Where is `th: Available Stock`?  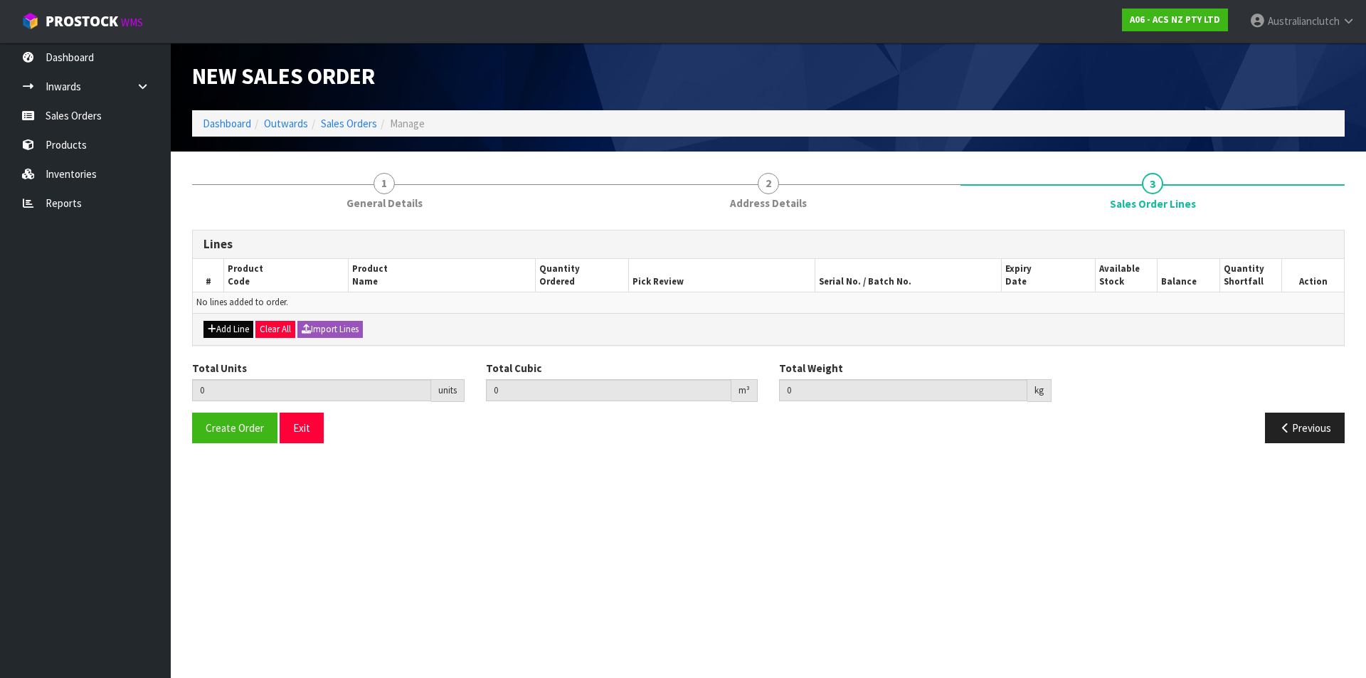
th: Available Stock is located at coordinates (1126, 275).